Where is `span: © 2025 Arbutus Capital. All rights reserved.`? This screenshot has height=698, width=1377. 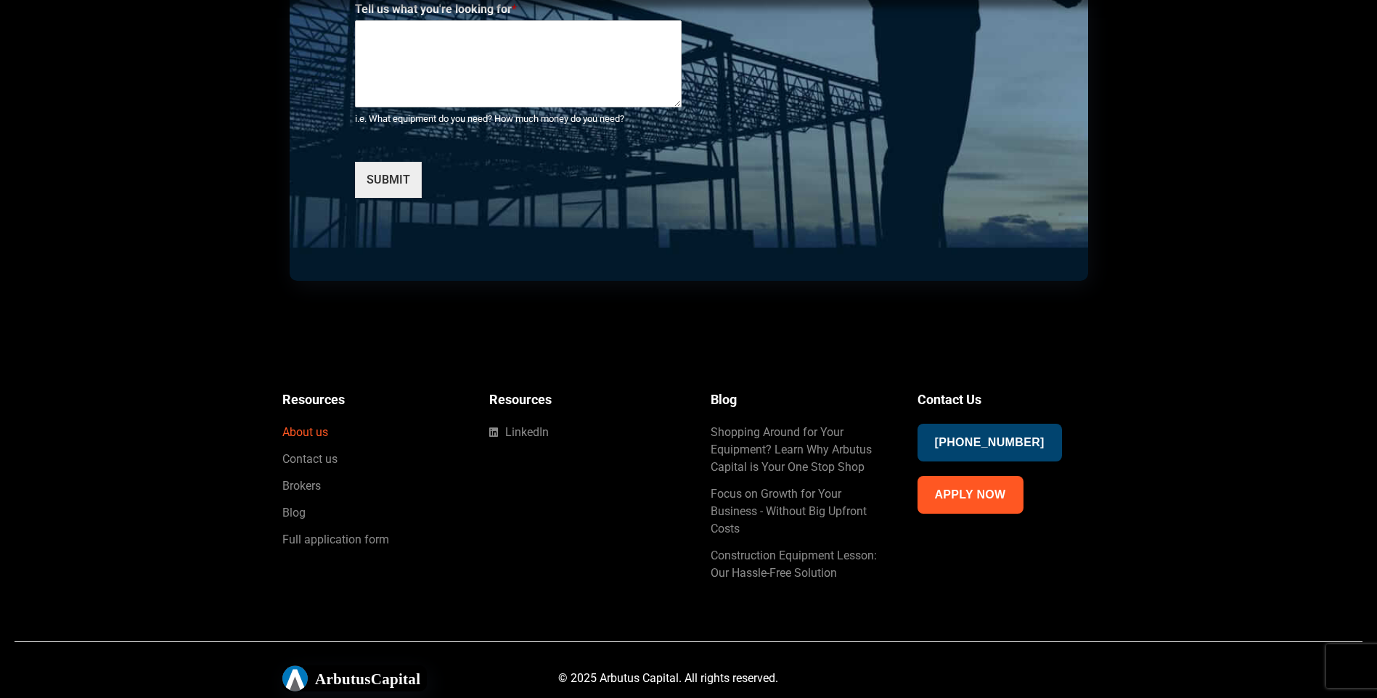 span: © 2025 Arbutus Capital. All rights reserved. is located at coordinates (668, 678).